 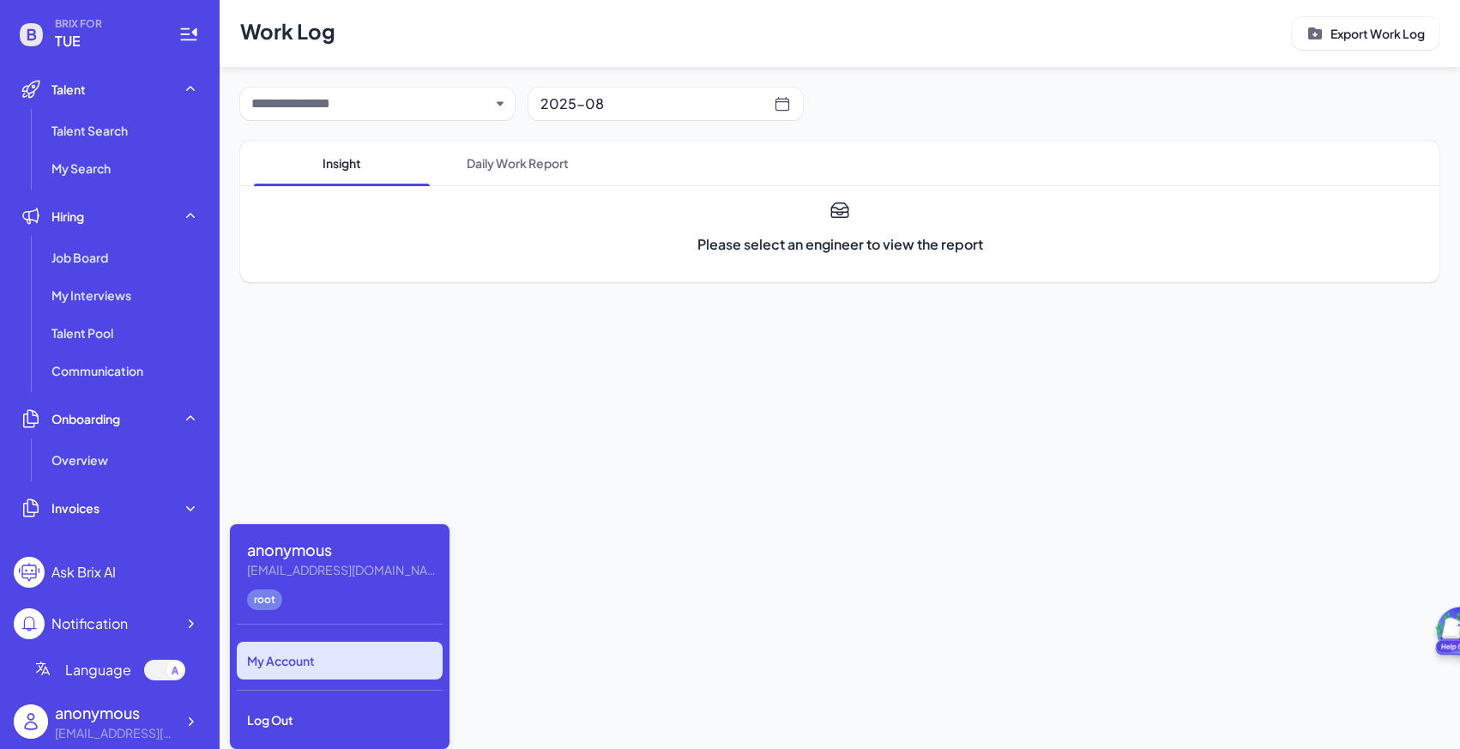 What do you see at coordinates (76, 508) in the screenshot?
I see `span: Invoices` at bounding box center [76, 508].